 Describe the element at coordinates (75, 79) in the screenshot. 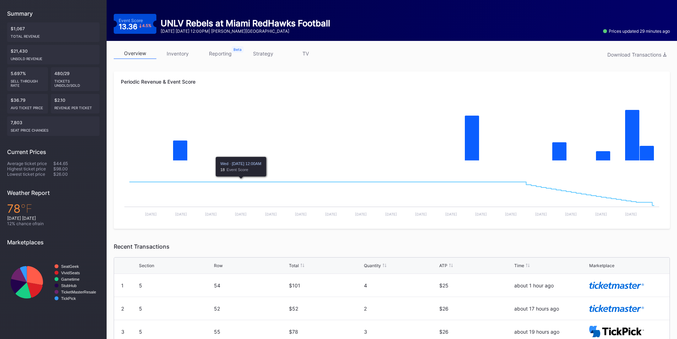

I see `div: 480/29` at that location.